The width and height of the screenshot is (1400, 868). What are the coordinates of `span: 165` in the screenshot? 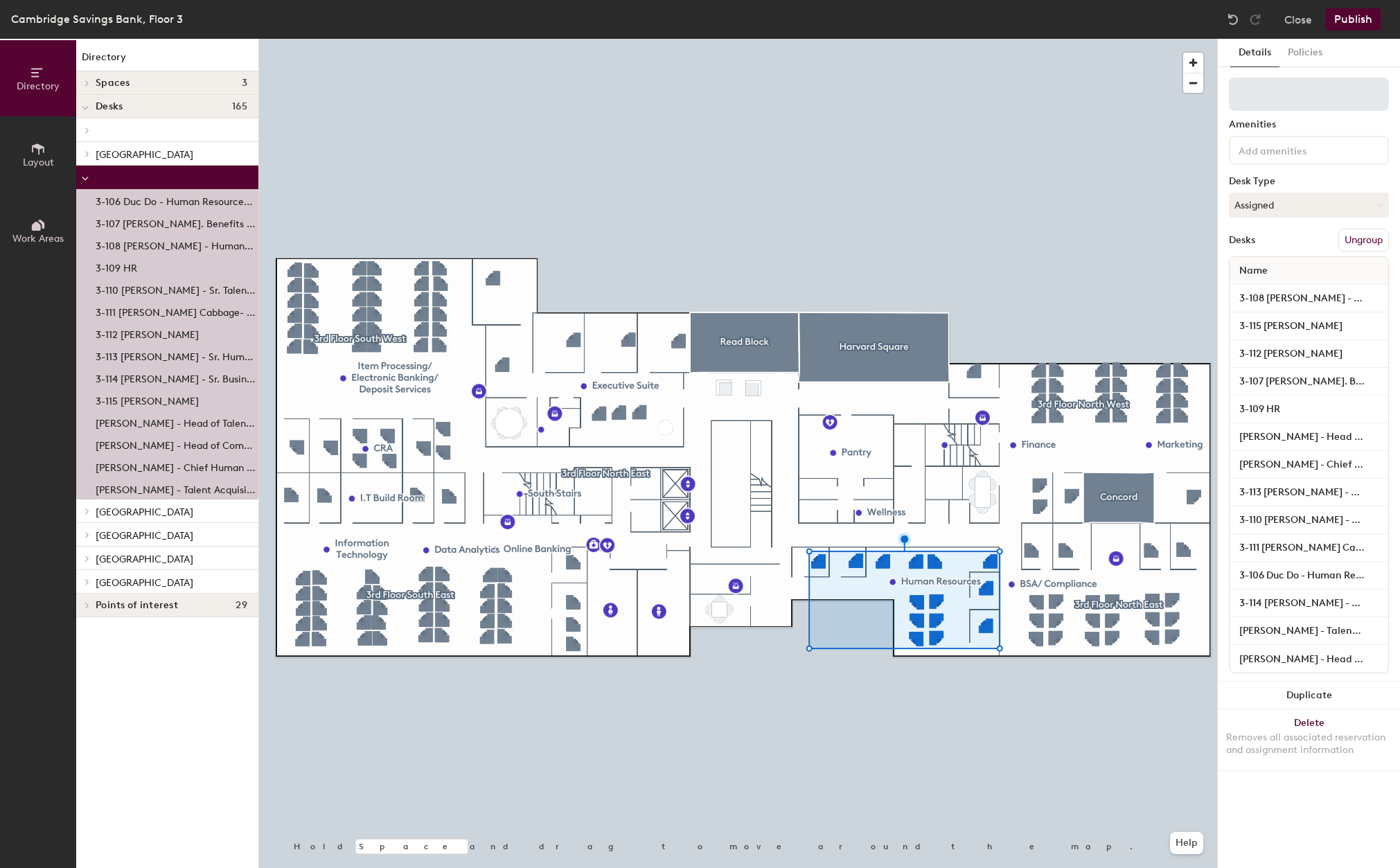 It's located at (240, 106).